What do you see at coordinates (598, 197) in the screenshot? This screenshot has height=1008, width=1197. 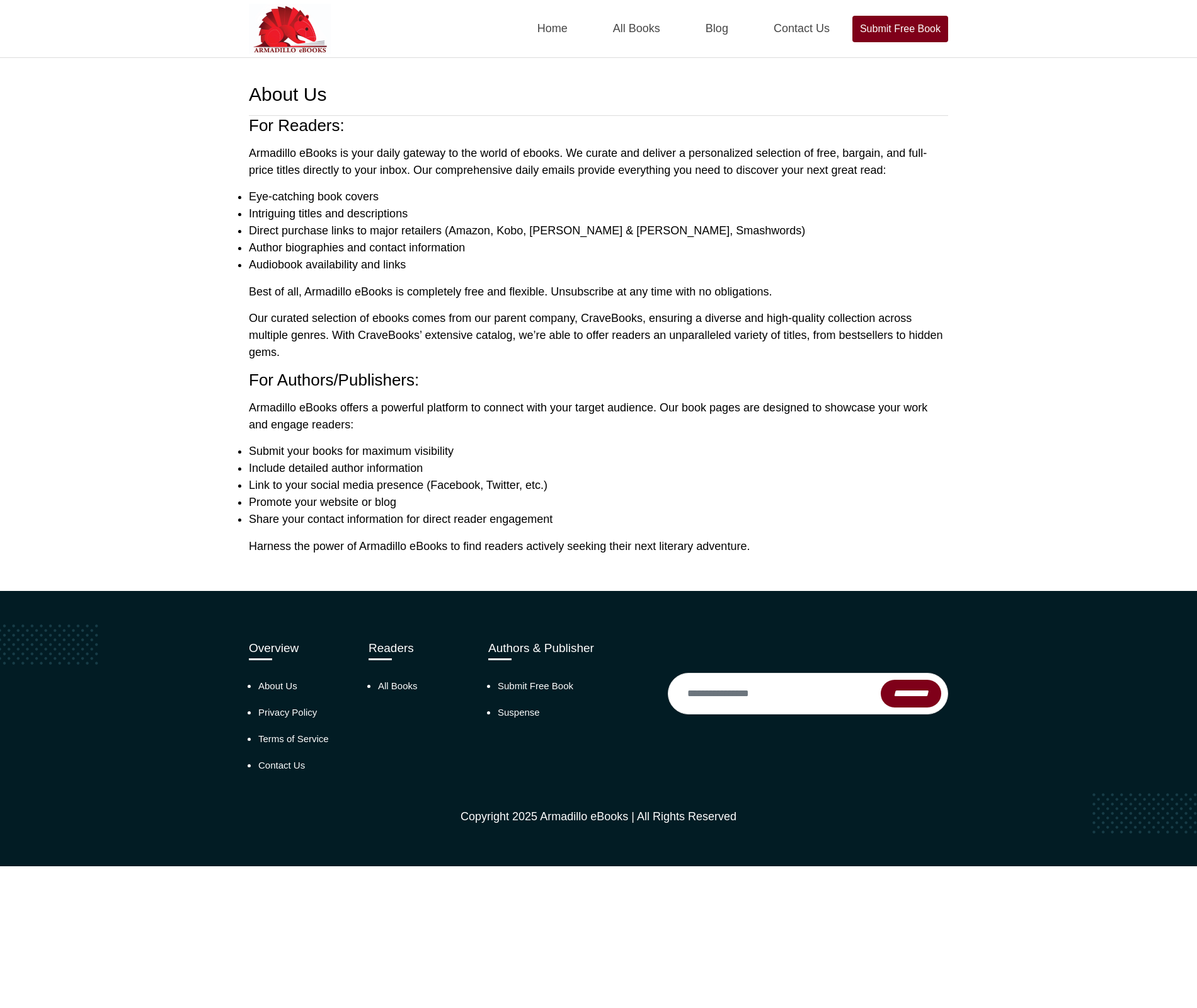 I see `li: Eye-catching book covers` at bounding box center [598, 197].